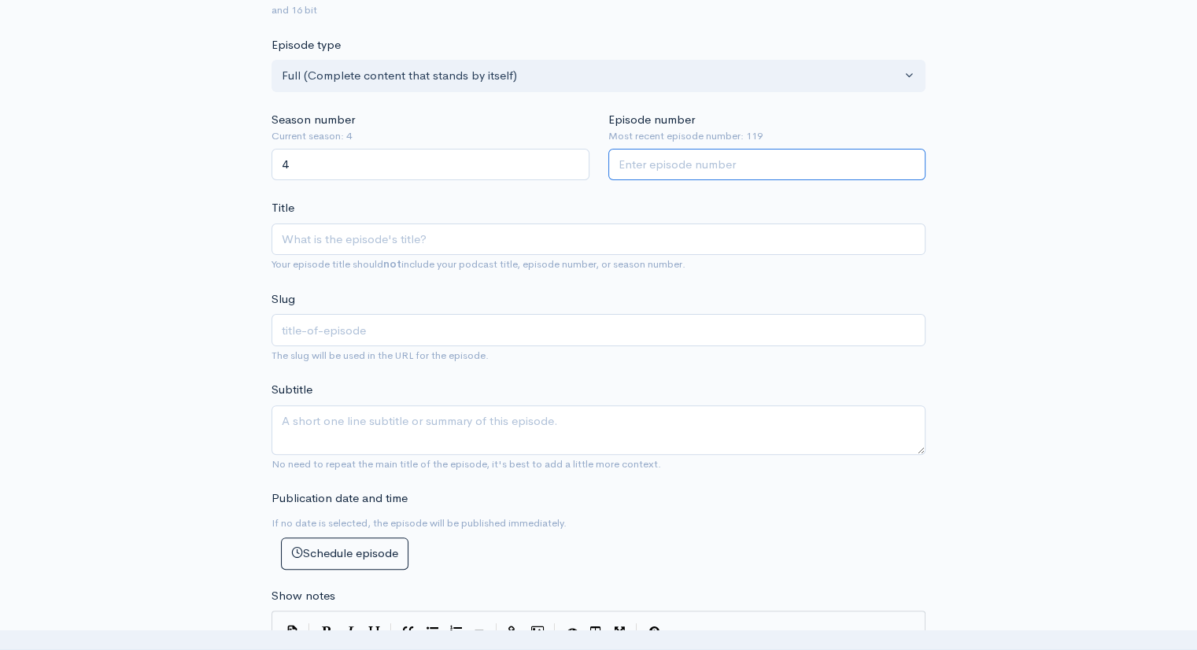  Describe the element at coordinates (380, 355) in the screenshot. I see `small: The slug will be used in the URL for the episode.` at that location.